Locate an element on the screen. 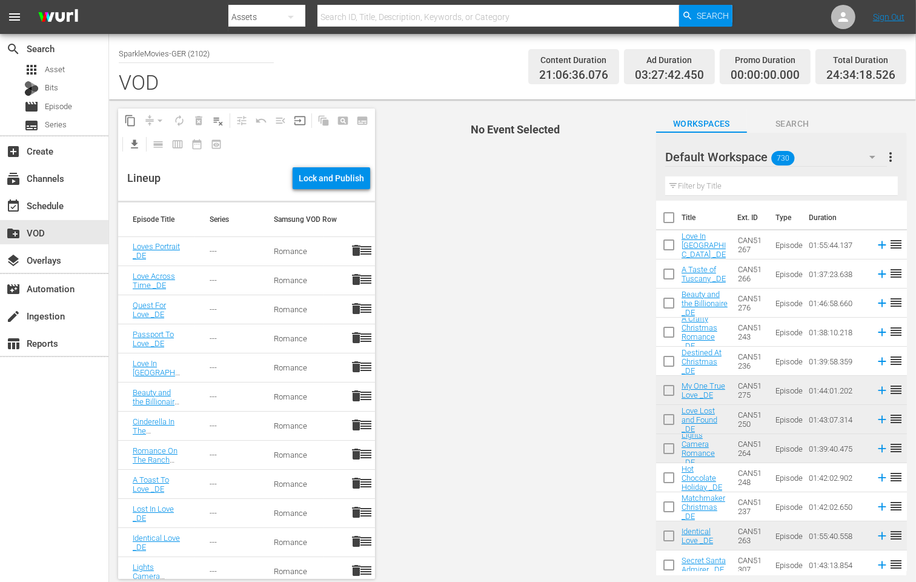  span: content_copy is located at coordinates (130, 121).